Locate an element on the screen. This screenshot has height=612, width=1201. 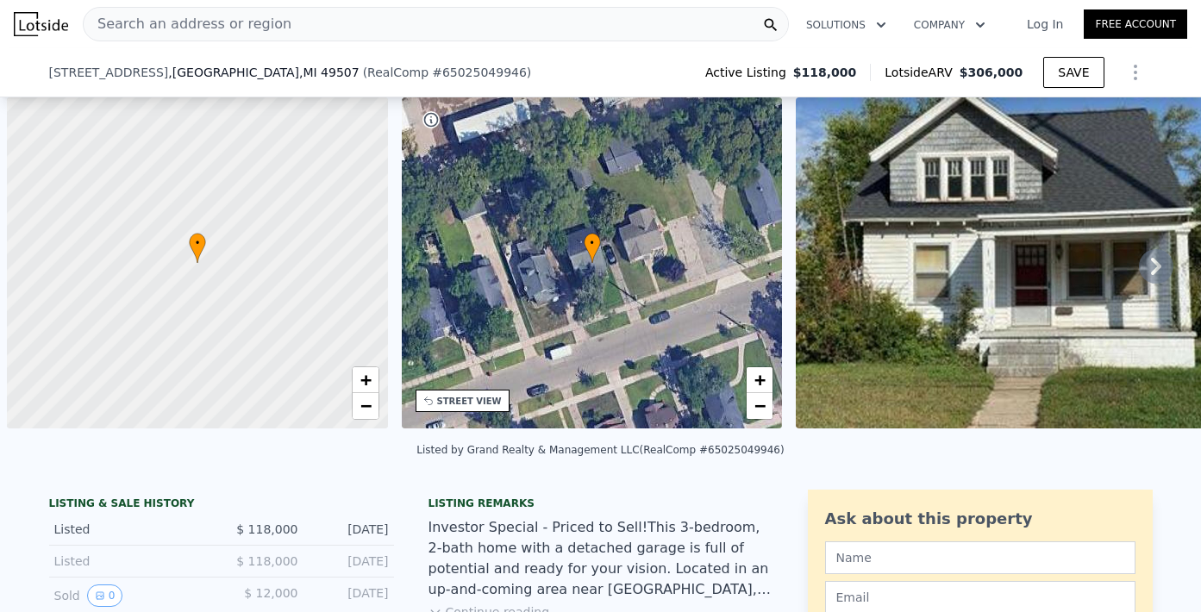
span: Active Listing is located at coordinates (749, 72).